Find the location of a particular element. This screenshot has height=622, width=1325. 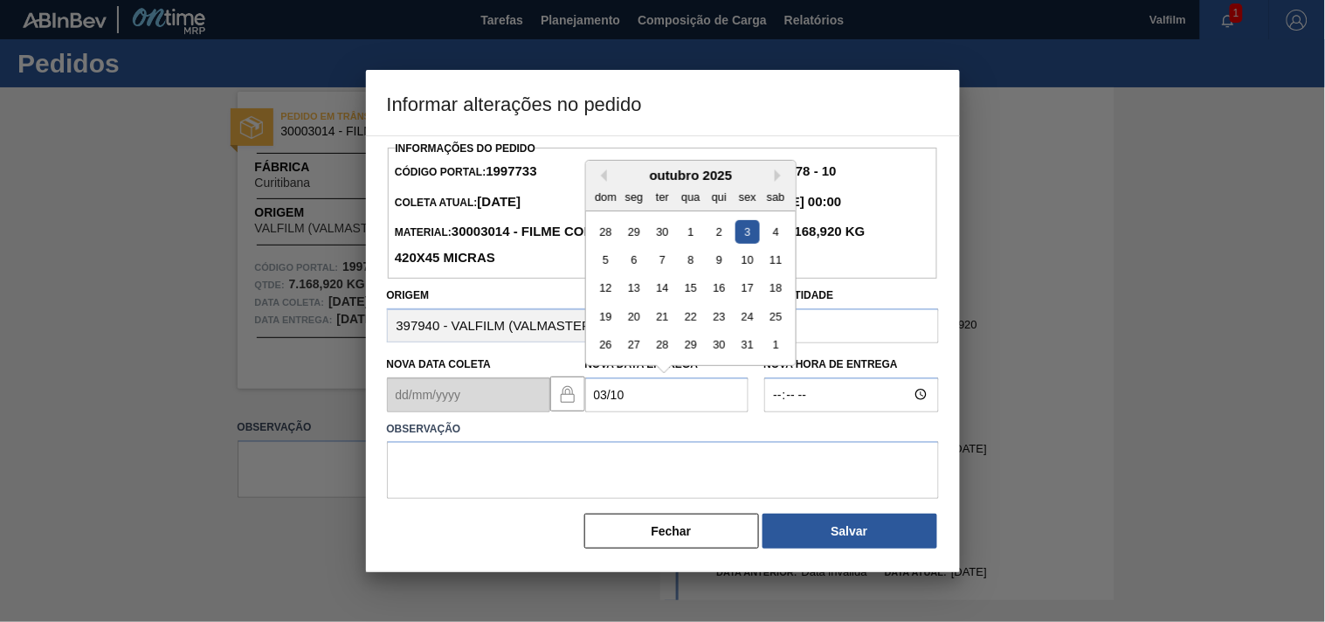

div: Choose quinta-feira, 9 de outubro de 2025 is located at coordinates (718, 259).